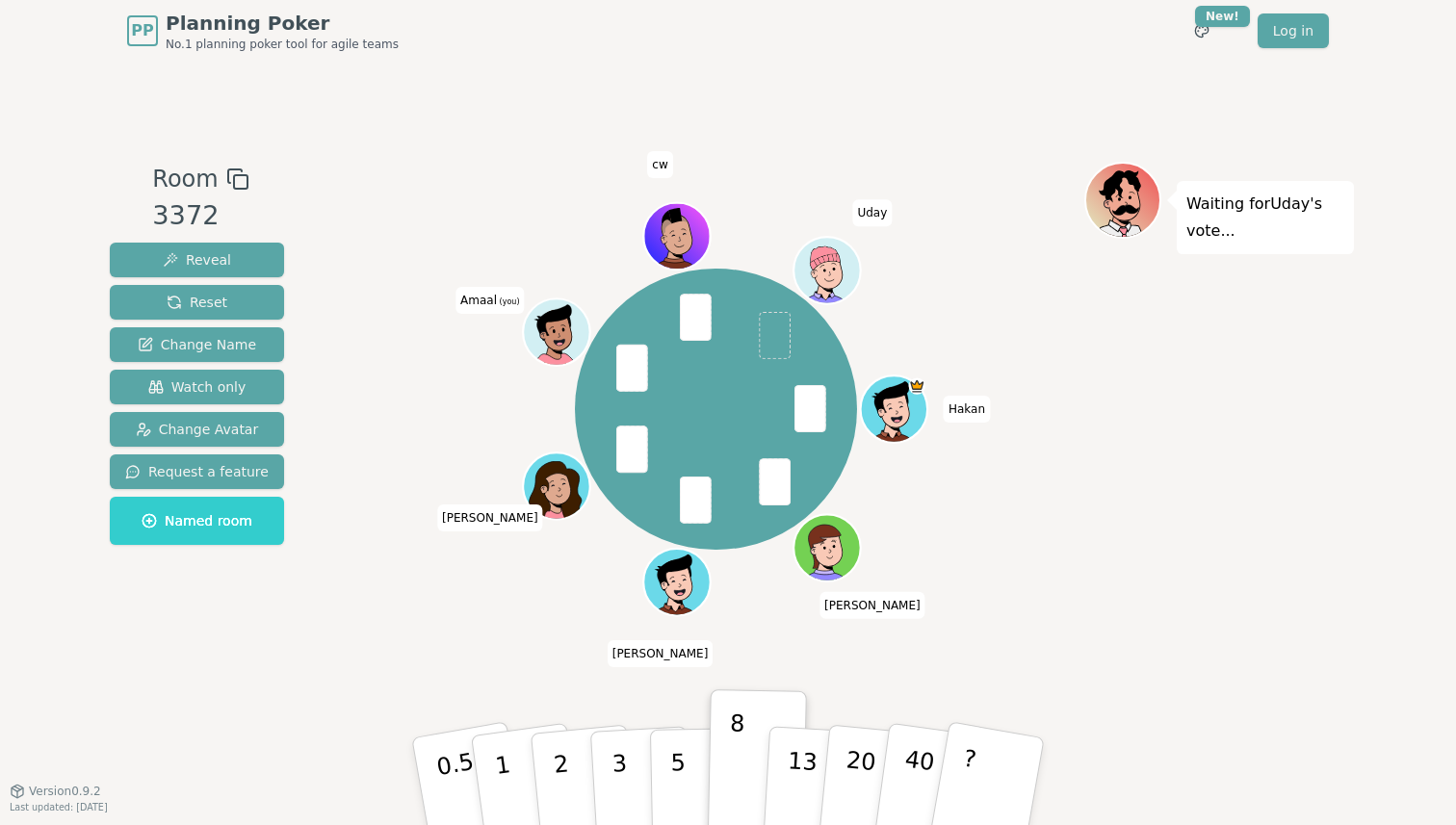 This screenshot has height=825, width=1456. I want to click on span: PP, so click(141, 31).